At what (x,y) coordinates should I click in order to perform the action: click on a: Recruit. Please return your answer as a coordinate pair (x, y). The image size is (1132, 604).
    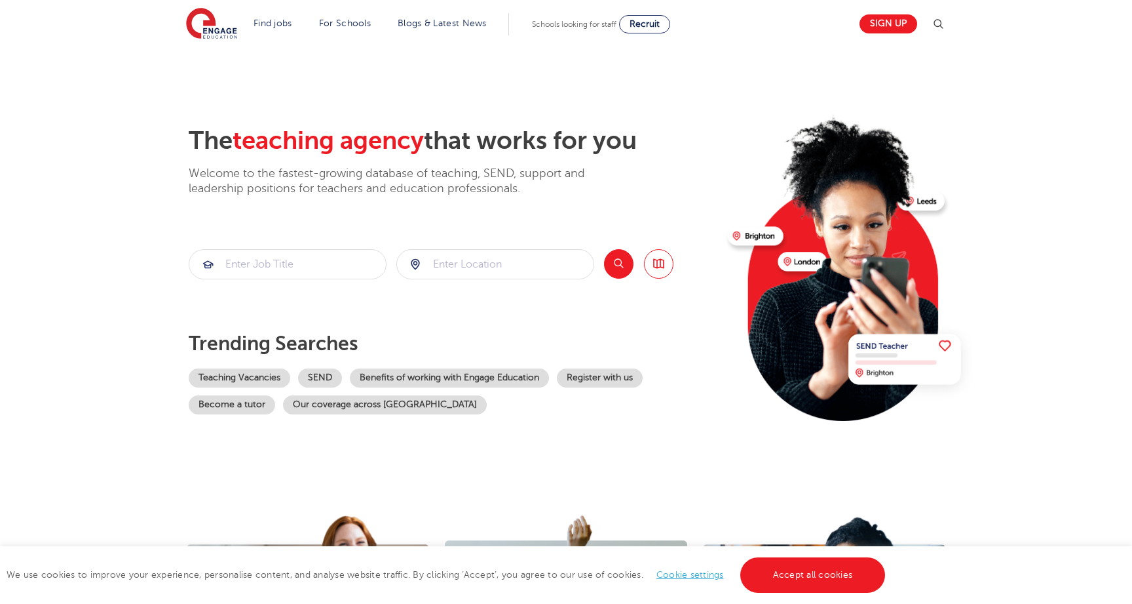
    Looking at the image, I should click on (645, 24).